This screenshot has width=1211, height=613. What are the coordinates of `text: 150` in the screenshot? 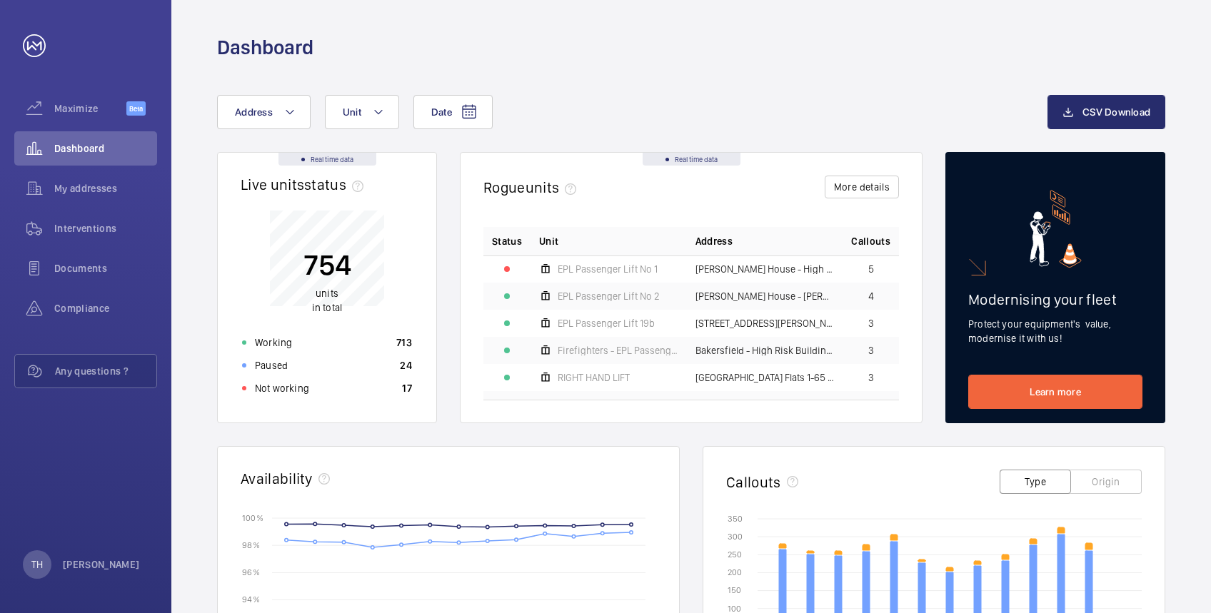 It's located at (734, 590).